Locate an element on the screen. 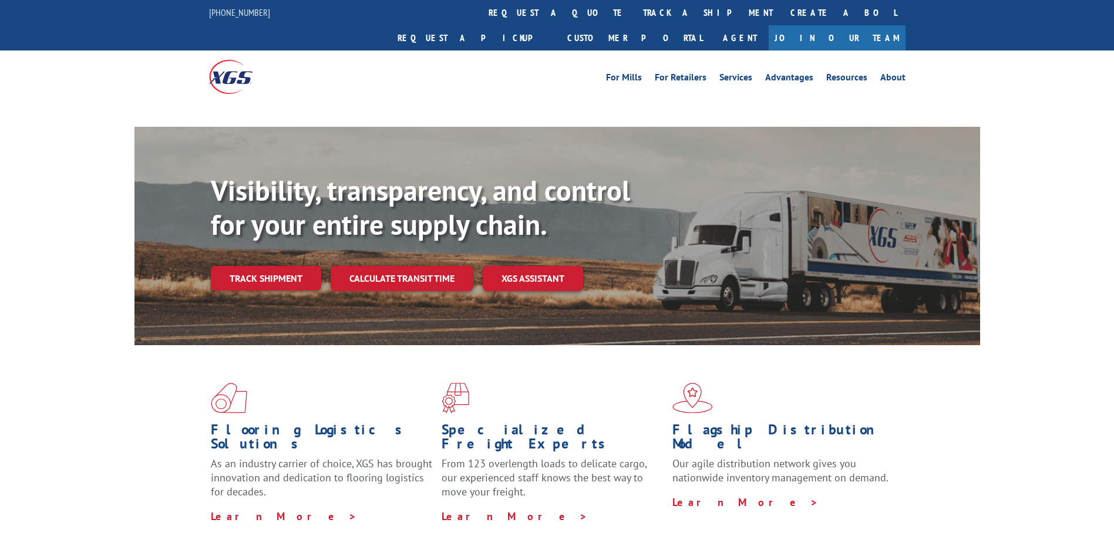 The height and width of the screenshot is (560, 1114). a: Request a pickup is located at coordinates (473, 38).